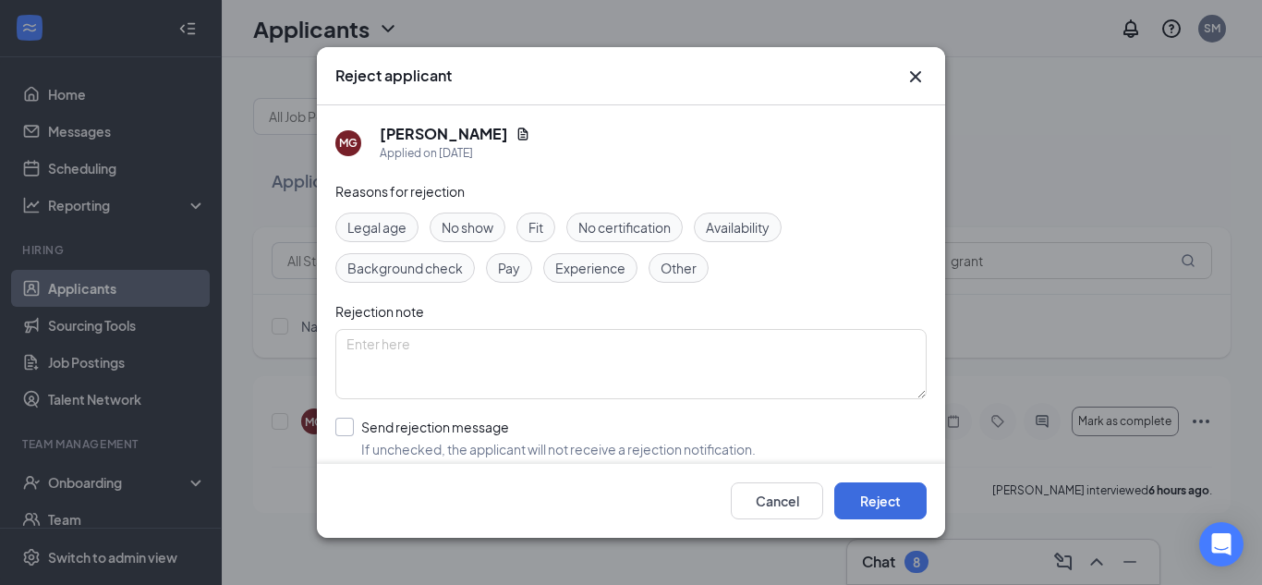 The height and width of the screenshot is (585, 1262). What do you see at coordinates (916, 77) in the screenshot?
I see `button: Close` at bounding box center [916, 77].